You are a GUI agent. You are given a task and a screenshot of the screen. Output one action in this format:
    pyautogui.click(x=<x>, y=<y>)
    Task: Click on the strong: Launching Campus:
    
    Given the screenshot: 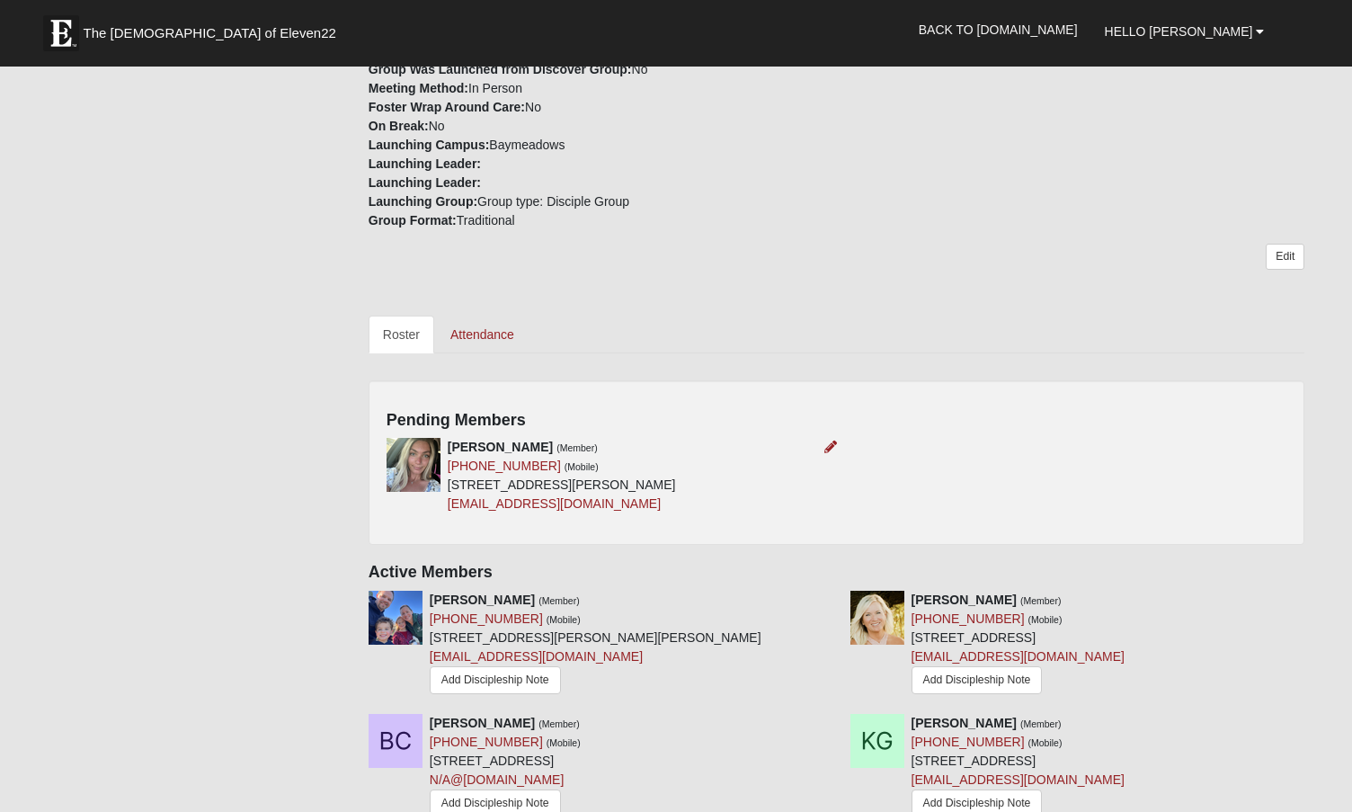 What is the action you would take?
    pyautogui.click(x=429, y=145)
    